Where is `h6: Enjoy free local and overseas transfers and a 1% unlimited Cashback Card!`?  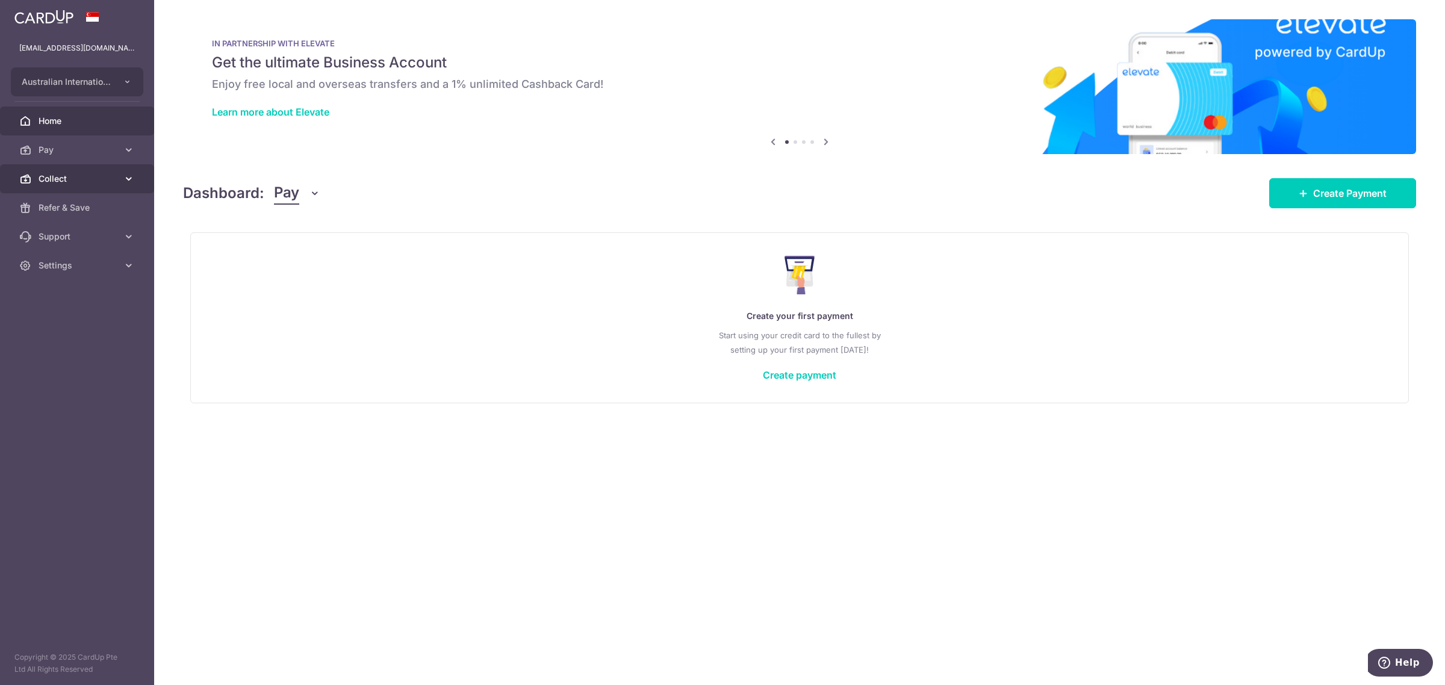 h6: Enjoy free local and overseas transfers and a 1% unlimited Cashback Card! is located at coordinates (800, 84).